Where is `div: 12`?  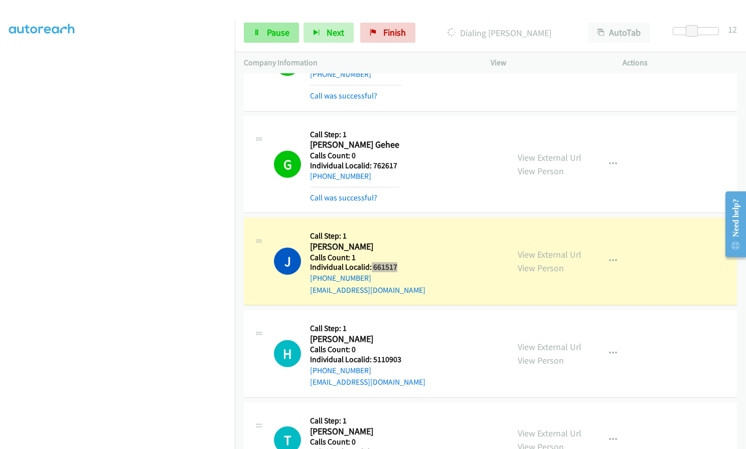
div: 12 is located at coordinates (733, 29).